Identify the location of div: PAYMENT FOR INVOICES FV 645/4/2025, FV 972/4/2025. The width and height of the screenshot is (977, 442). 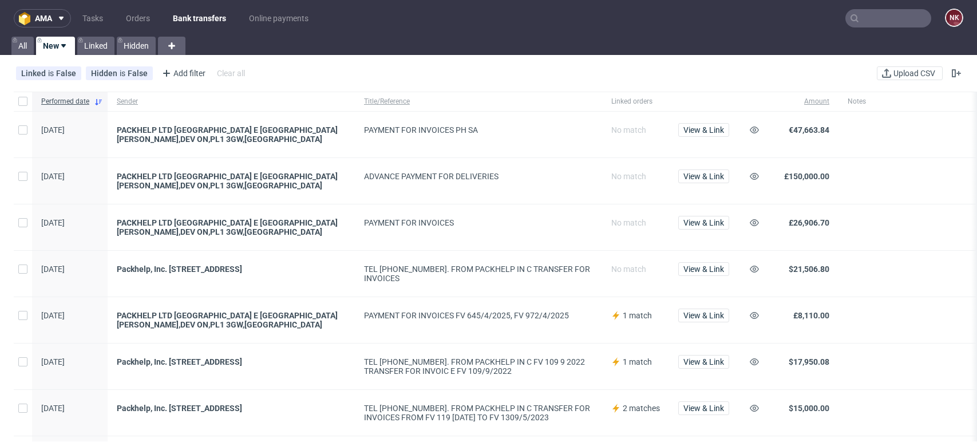
(479, 315).